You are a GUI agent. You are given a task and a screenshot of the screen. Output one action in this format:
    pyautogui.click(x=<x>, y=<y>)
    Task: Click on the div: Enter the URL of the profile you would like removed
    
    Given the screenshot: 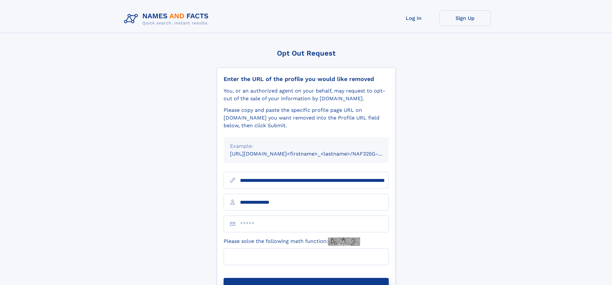 What is the action you would take?
    pyautogui.click(x=306, y=79)
    